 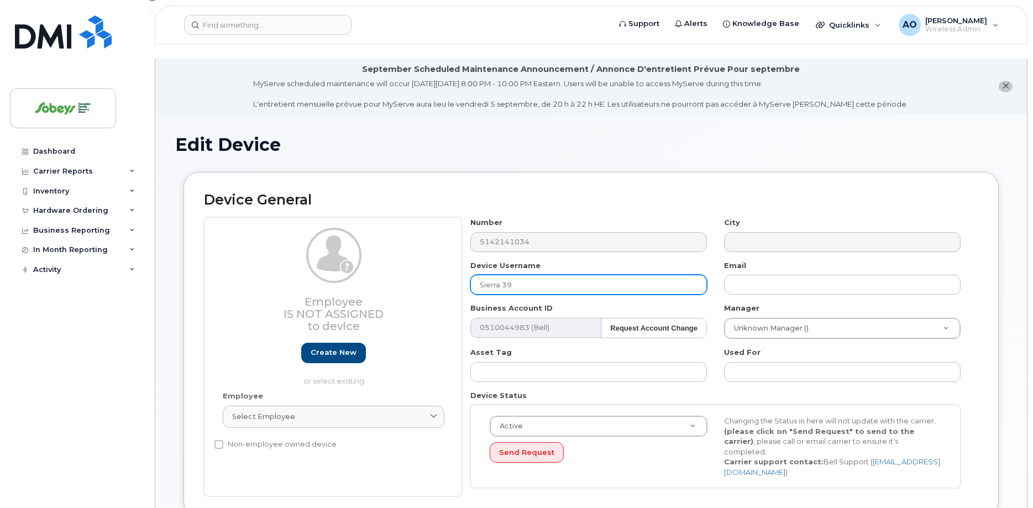 I want to click on label: Device Status, so click(x=499, y=395).